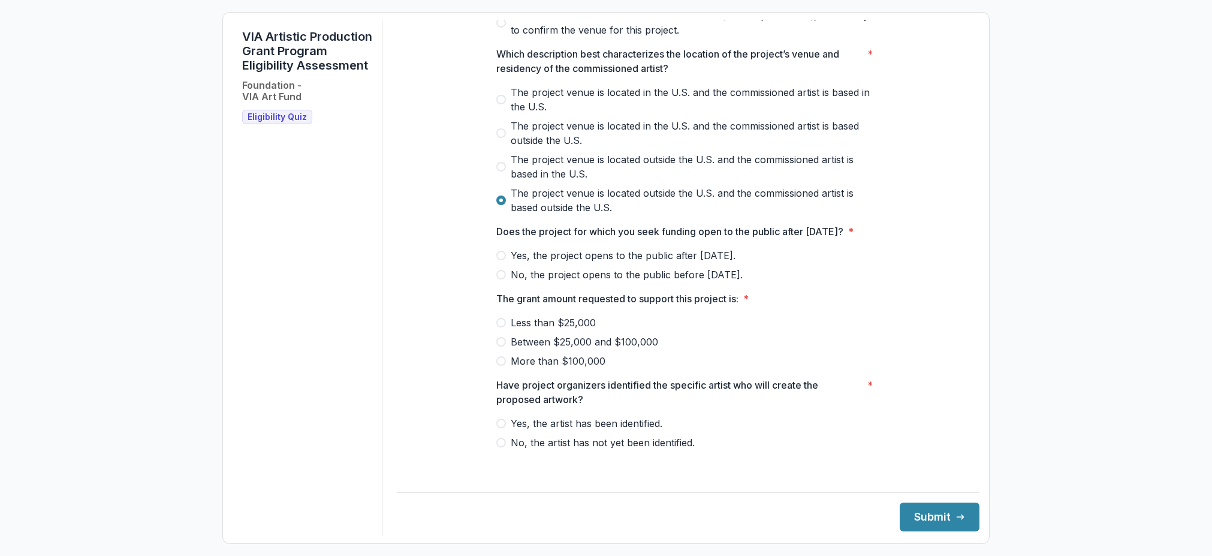  What do you see at coordinates (272, 91) in the screenshot?
I see `h2: Foundation - VIA Art Fund` at bounding box center [272, 91].